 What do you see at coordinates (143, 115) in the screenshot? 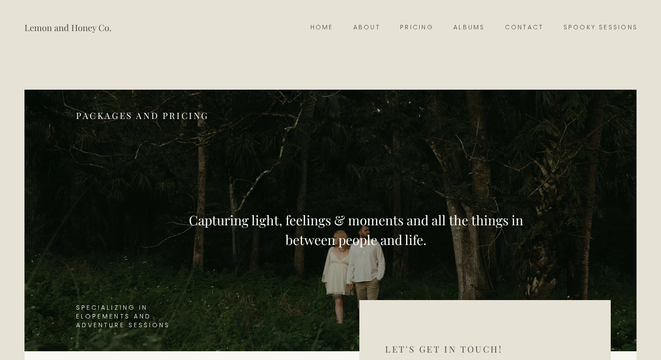
I see `span: Packages and Pricing` at bounding box center [143, 115].